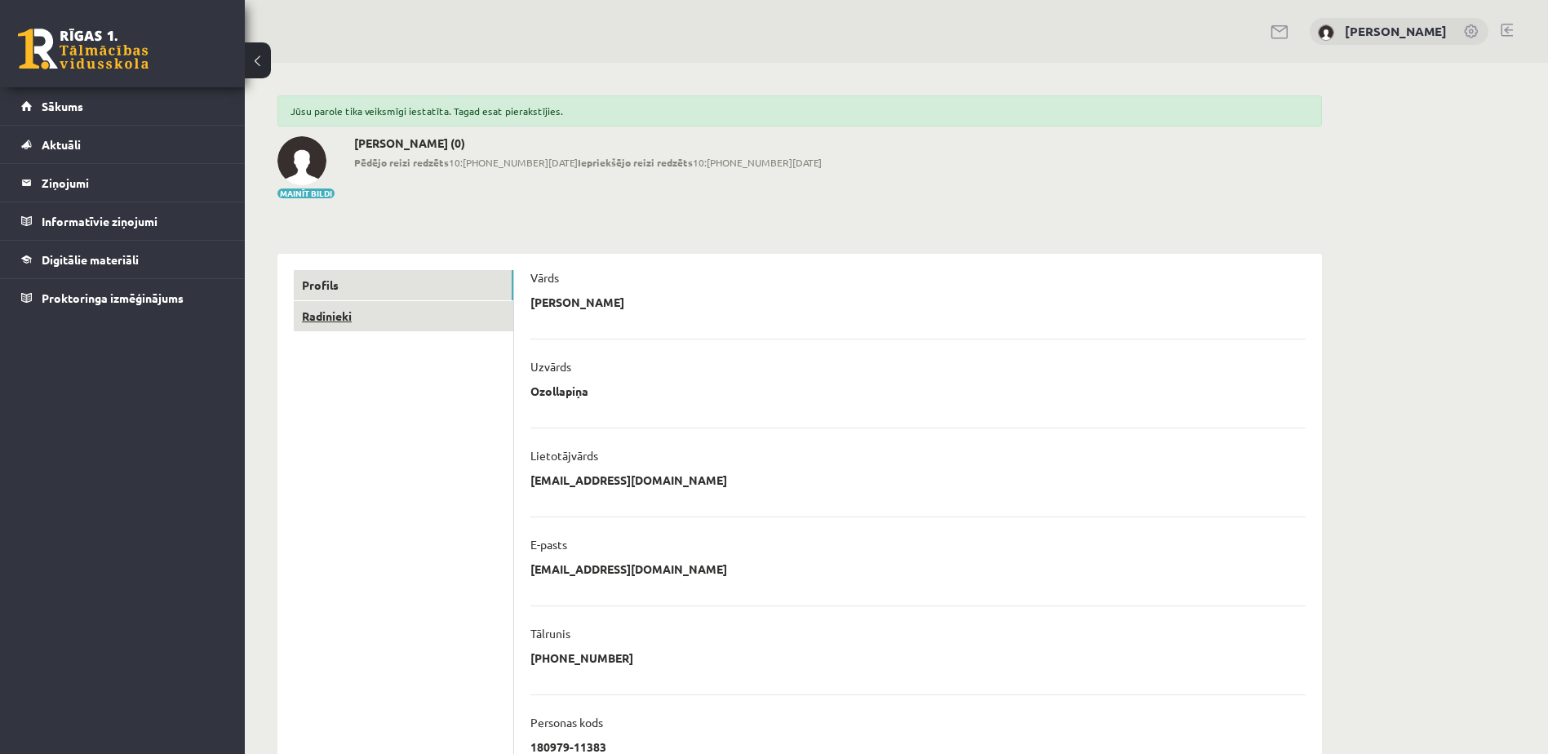 The height and width of the screenshot is (754, 1548). What do you see at coordinates (544, 277) in the screenshot?
I see `p: Vārds` at bounding box center [544, 277].